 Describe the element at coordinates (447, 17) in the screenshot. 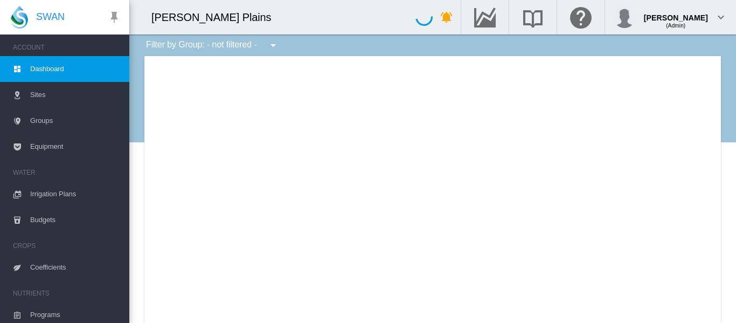

I see `button: icon-bell-ring` at that location.